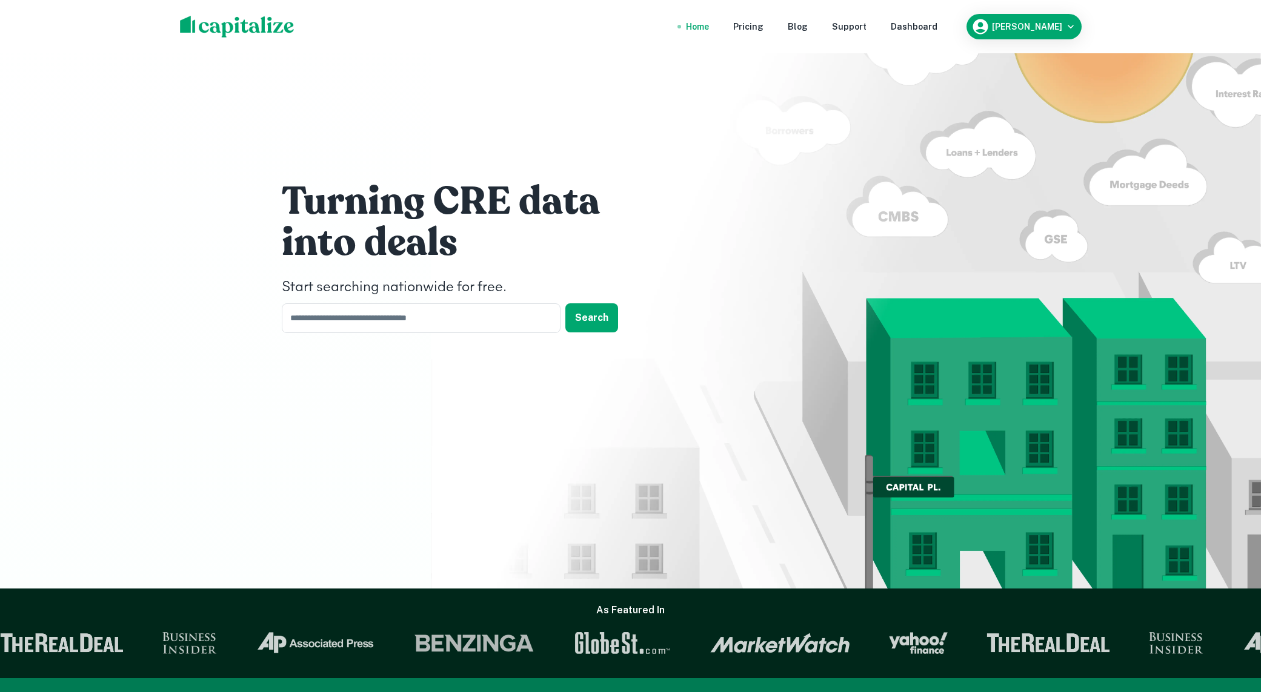 This screenshot has height=692, width=1261. Describe the element at coordinates (849, 27) in the screenshot. I see `div: Support` at that location.